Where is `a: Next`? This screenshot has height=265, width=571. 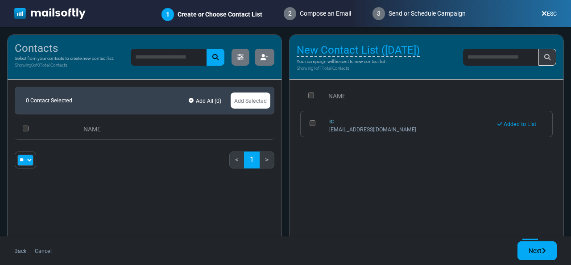 a: Next is located at coordinates (537, 250).